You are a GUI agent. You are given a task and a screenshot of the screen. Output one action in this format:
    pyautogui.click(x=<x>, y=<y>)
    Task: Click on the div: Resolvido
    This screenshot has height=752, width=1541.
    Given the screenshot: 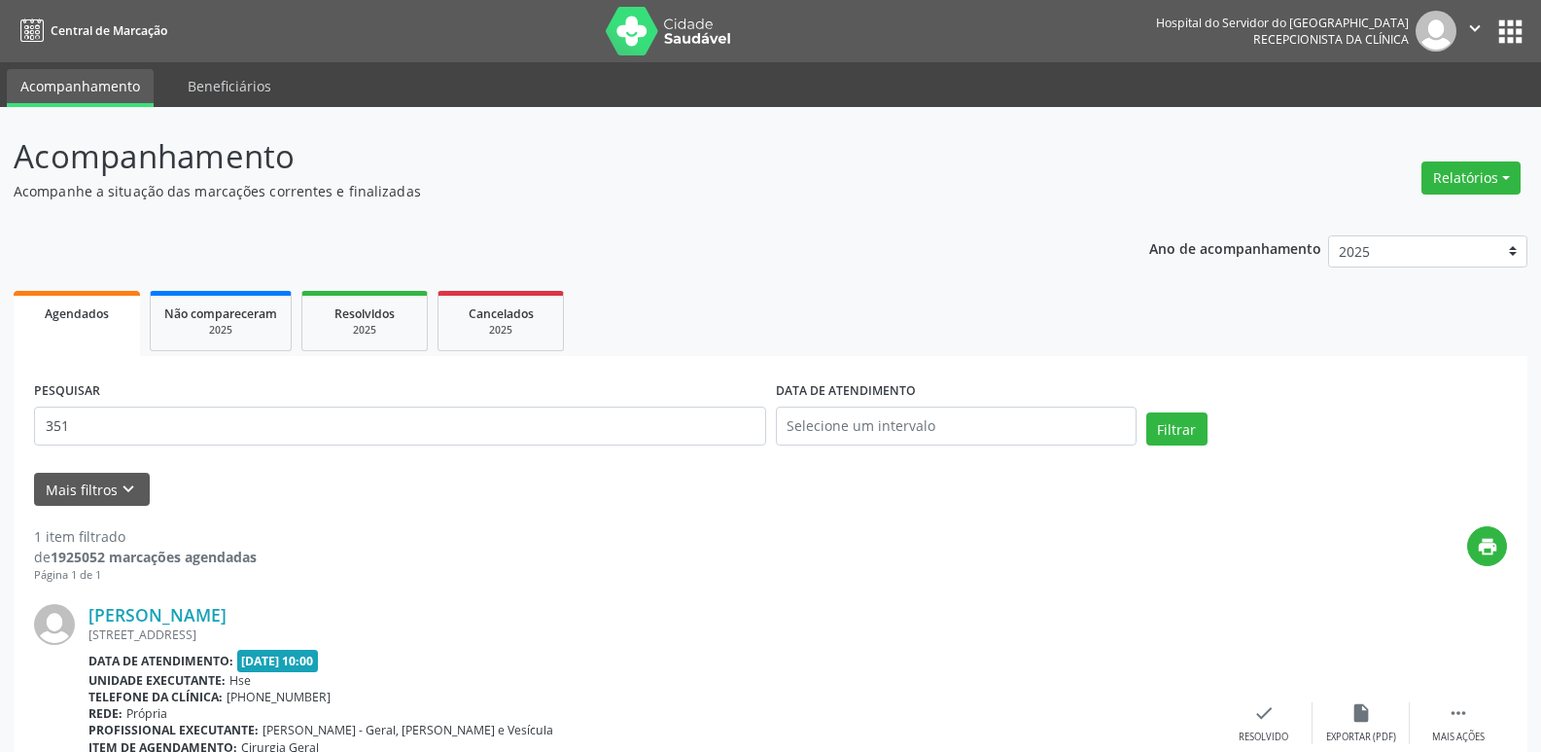 What is the action you would take?
    pyautogui.click(x=1263, y=737)
    